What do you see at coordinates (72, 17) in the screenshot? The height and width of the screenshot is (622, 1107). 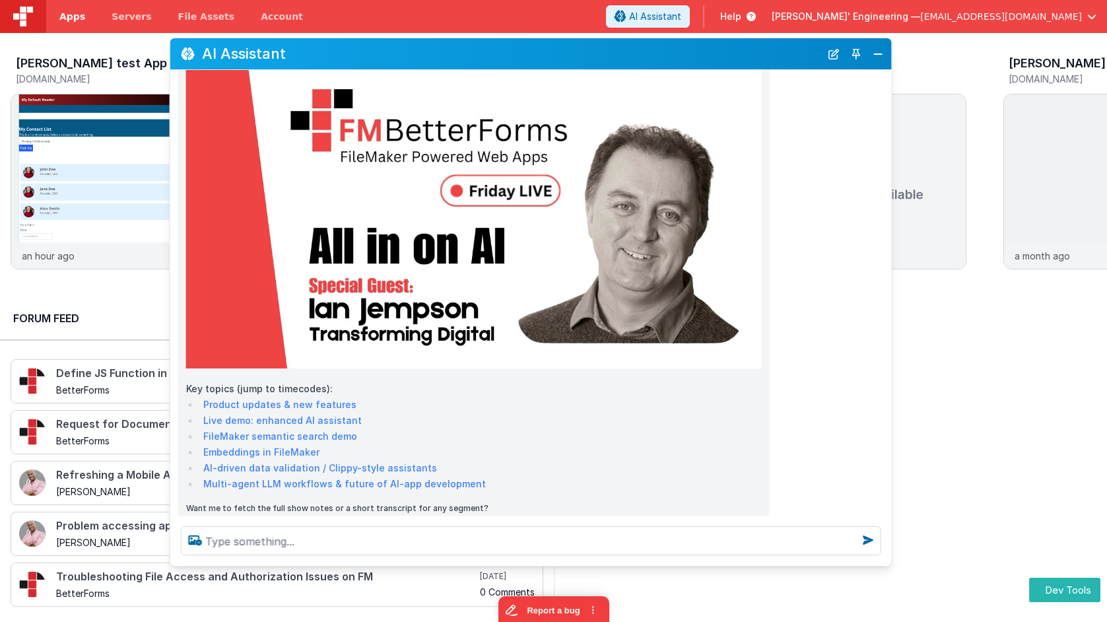 I see `span: Apps` at bounding box center [72, 17].